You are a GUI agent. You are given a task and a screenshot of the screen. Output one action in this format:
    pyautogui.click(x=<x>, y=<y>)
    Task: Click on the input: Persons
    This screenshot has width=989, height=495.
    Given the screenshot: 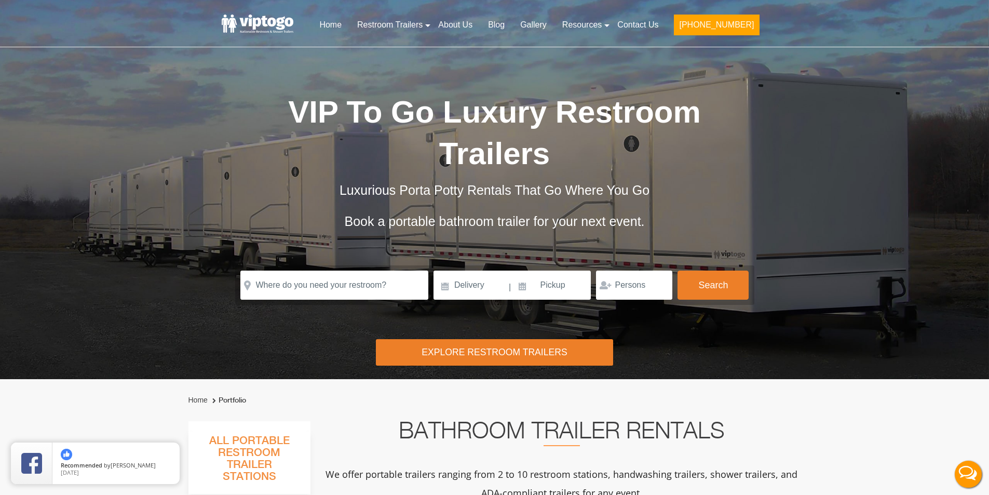 What is the action you would take?
    pyautogui.click(x=634, y=285)
    